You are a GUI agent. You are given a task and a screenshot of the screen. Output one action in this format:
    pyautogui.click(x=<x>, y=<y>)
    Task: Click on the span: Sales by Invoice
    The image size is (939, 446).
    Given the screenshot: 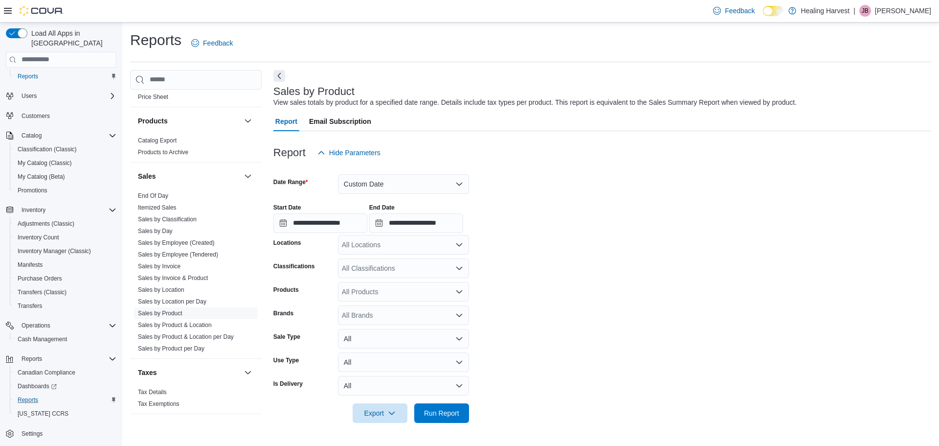 What is the action you would take?
    pyautogui.click(x=159, y=266)
    